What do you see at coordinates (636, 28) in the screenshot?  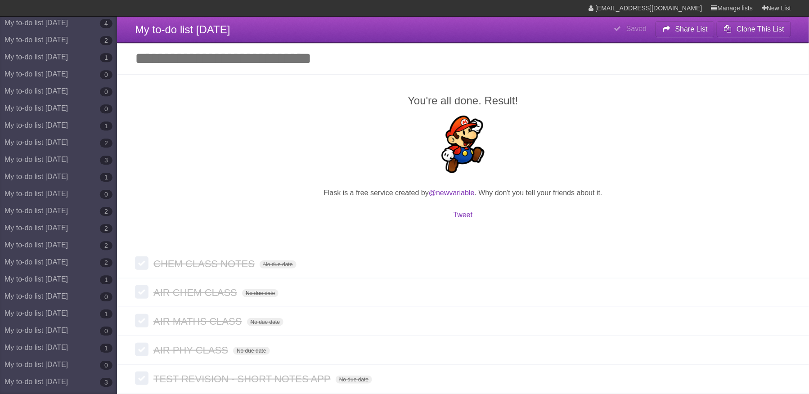 I see `b: Saved` at bounding box center [636, 28].